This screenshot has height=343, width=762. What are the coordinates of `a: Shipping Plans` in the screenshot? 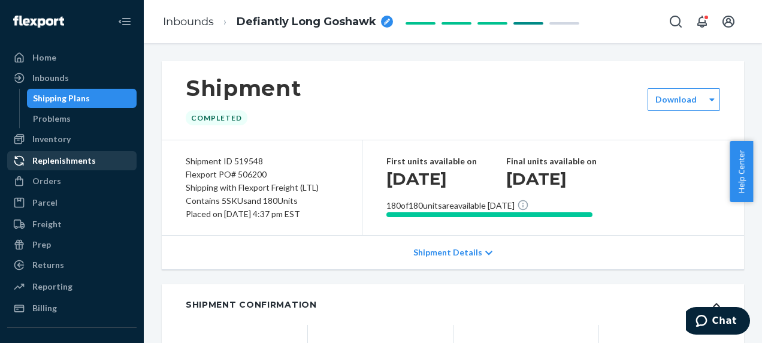 It's located at (82, 98).